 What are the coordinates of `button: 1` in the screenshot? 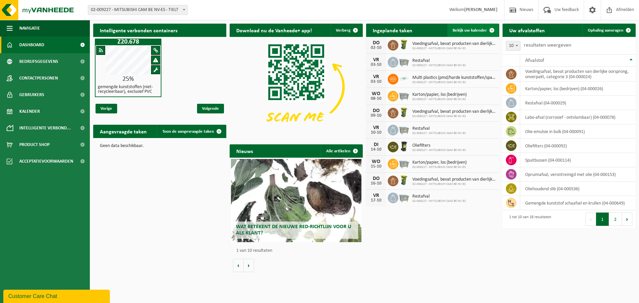 It's located at (603, 219).